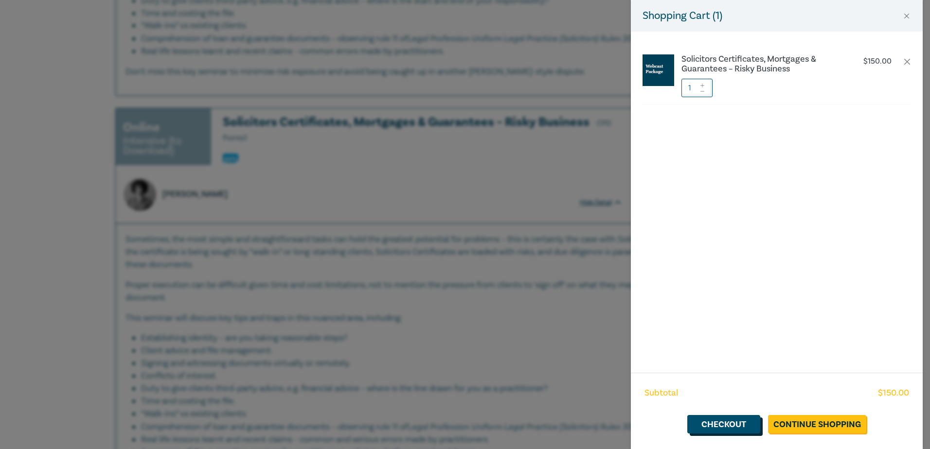 The width and height of the screenshot is (930, 449). What do you see at coordinates (906, 16) in the screenshot?
I see `button: Close` at bounding box center [906, 16].